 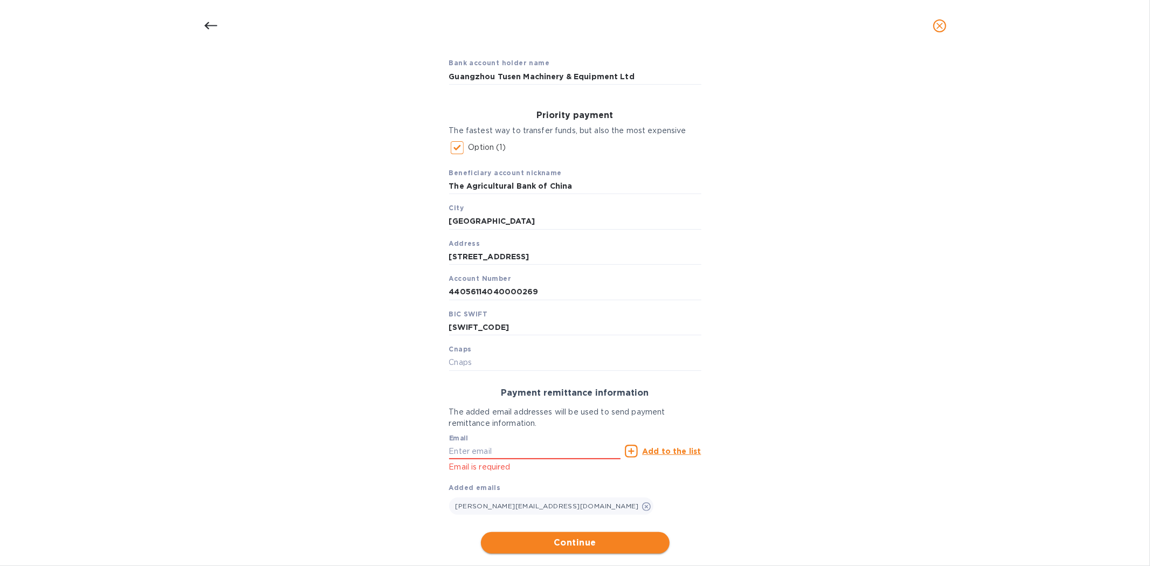 I want to click on button: Continue, so click(x=575, y=543).